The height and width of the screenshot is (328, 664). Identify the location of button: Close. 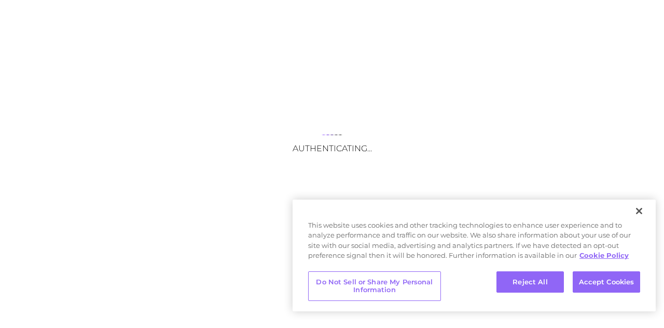
(639, 211).